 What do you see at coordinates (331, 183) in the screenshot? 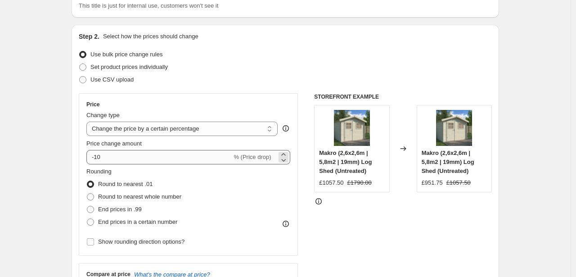
I see `div: £1057.50` at bounding box center [331, 183].